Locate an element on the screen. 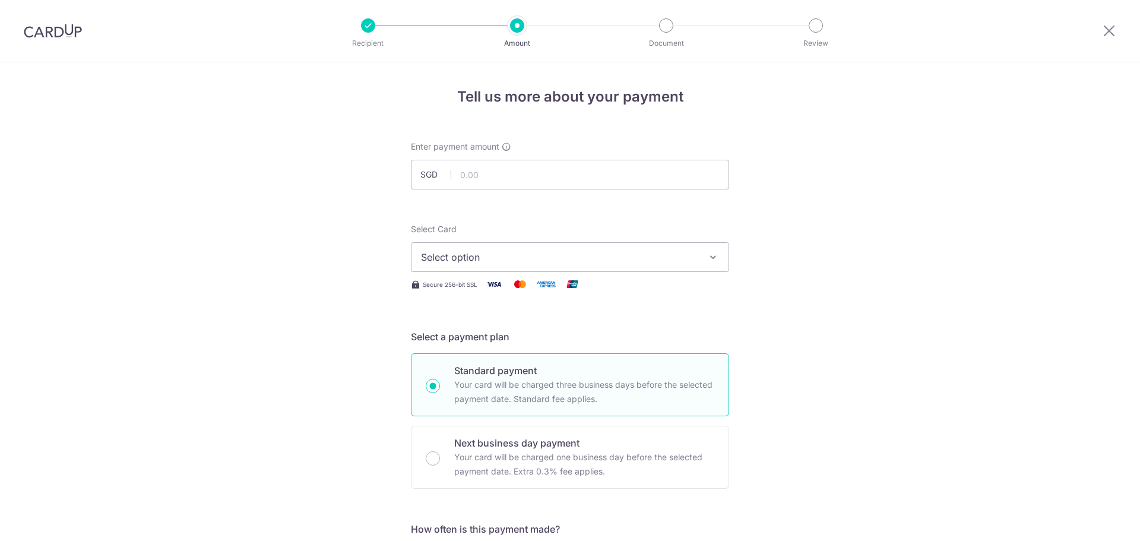 Image resolution: width=1140 pixels, height=541 pixels. p: Recipient is located at coordinates (368, 43).